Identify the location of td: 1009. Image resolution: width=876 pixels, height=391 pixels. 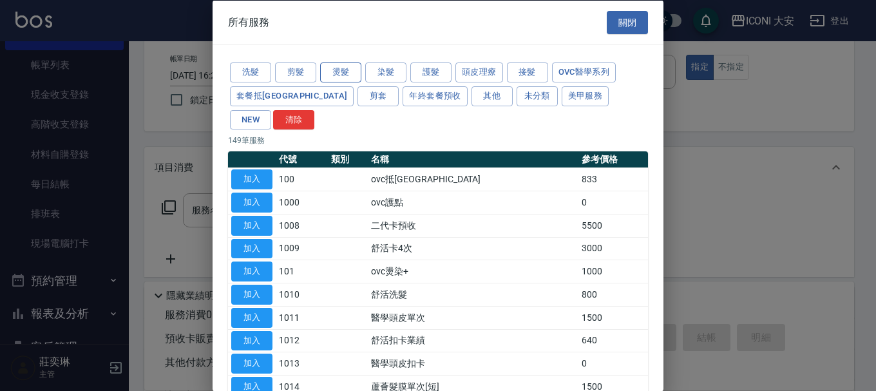
(302, 249).